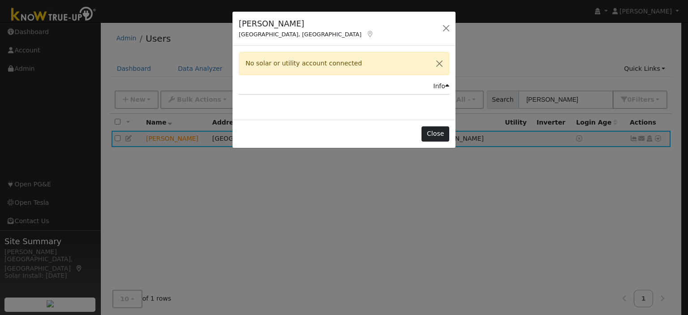  What do you see at coordinates (370, 34) in the screenshot?
I see `a: Map` at bounding box center [370, 34].